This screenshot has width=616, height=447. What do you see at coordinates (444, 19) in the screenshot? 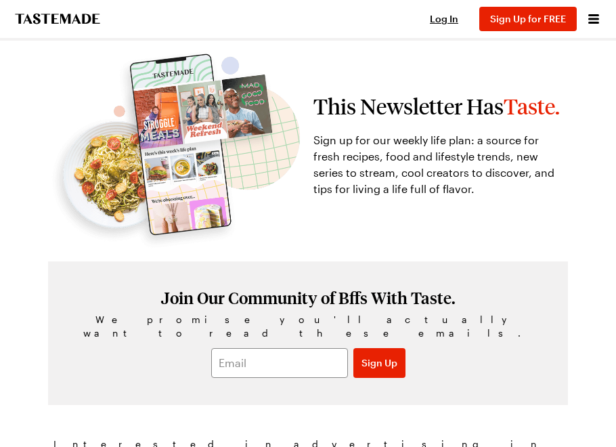
I see `button: Log In` at bounding box center [444, 19].